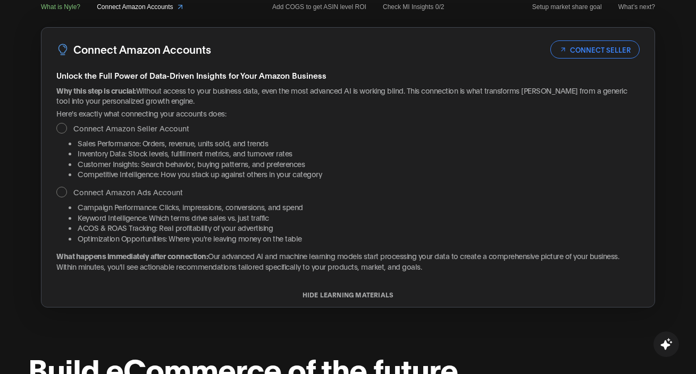 The width and height of the screenshot is (696, 374). What do you see at coordinates (359, 143) in the screenshot?
I see `li: Sales Performance: Orders, revenue, units sold, and trends` at bounding box center [359, 143].